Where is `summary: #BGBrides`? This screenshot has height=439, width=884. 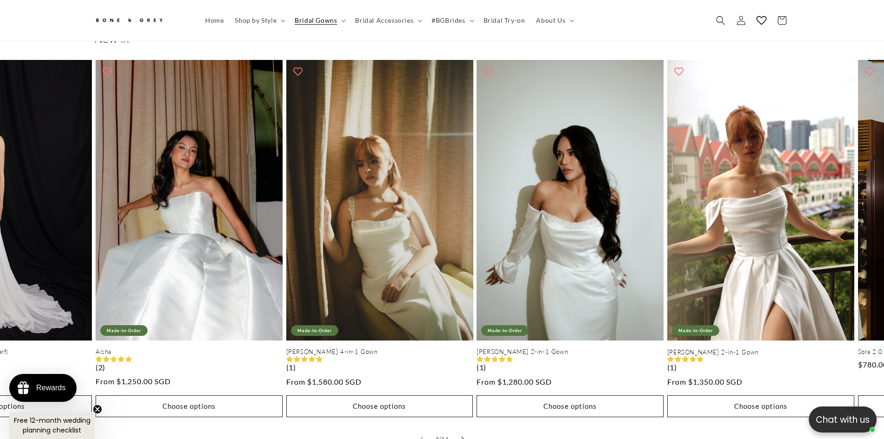 summary: #BGBrides is located at coordinates (452, 20).